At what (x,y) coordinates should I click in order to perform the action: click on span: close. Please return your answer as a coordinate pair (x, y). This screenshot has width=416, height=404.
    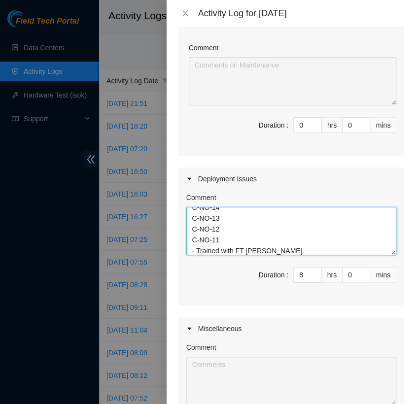
    Looking at the image, I should click on (185, 13).